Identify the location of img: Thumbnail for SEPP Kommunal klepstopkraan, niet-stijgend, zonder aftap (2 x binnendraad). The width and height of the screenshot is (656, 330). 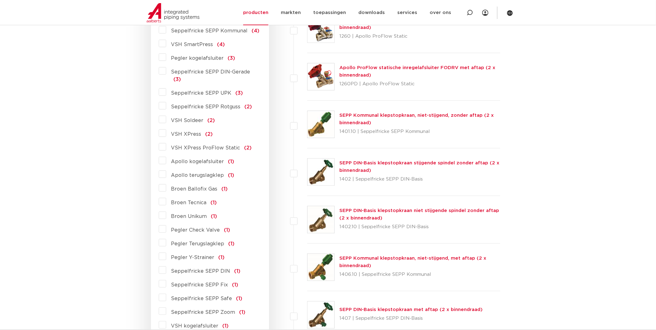
(321, 125).